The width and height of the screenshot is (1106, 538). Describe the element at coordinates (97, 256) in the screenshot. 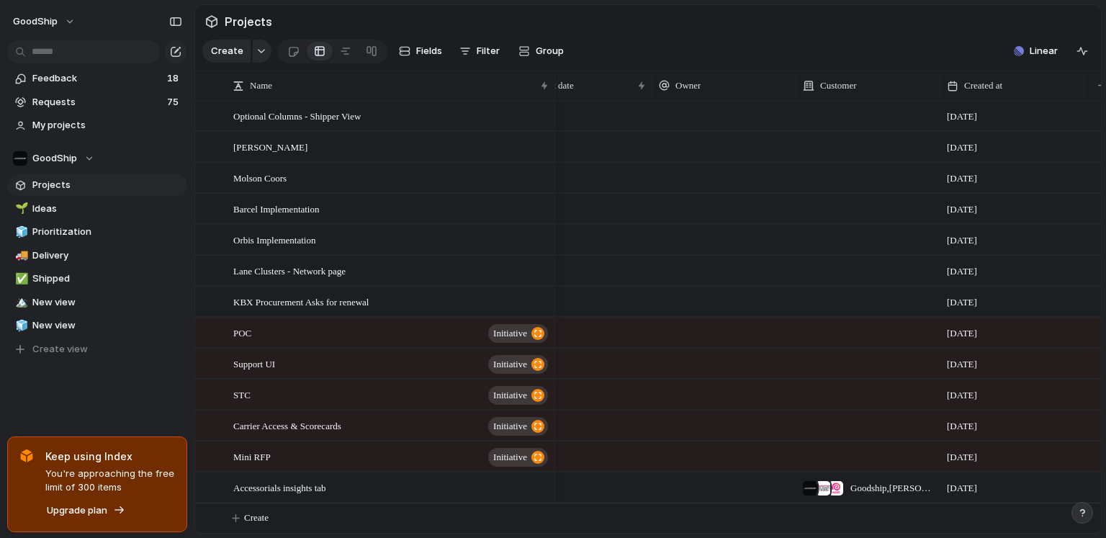

I see `a: 🚚Delivery` at that location.